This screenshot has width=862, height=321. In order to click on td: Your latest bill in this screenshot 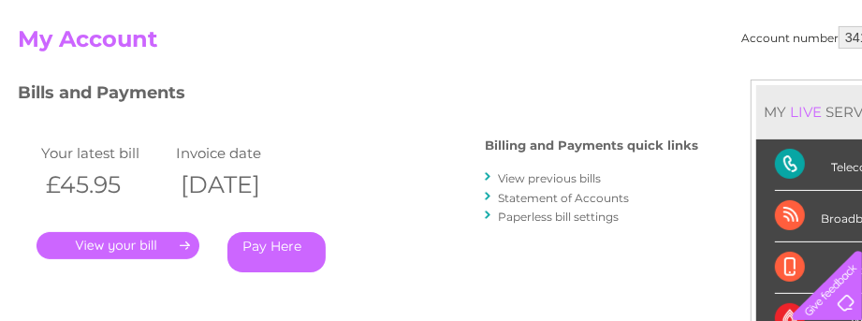, I will do `click(104, 153)`.